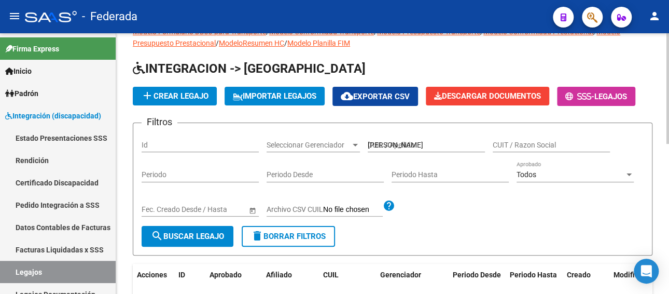 The width and height of the screenshot is (669, 294). Describe the element at coordinates (289, 236) in the screenshot. I see `span: Borrar Filtros` at that location.